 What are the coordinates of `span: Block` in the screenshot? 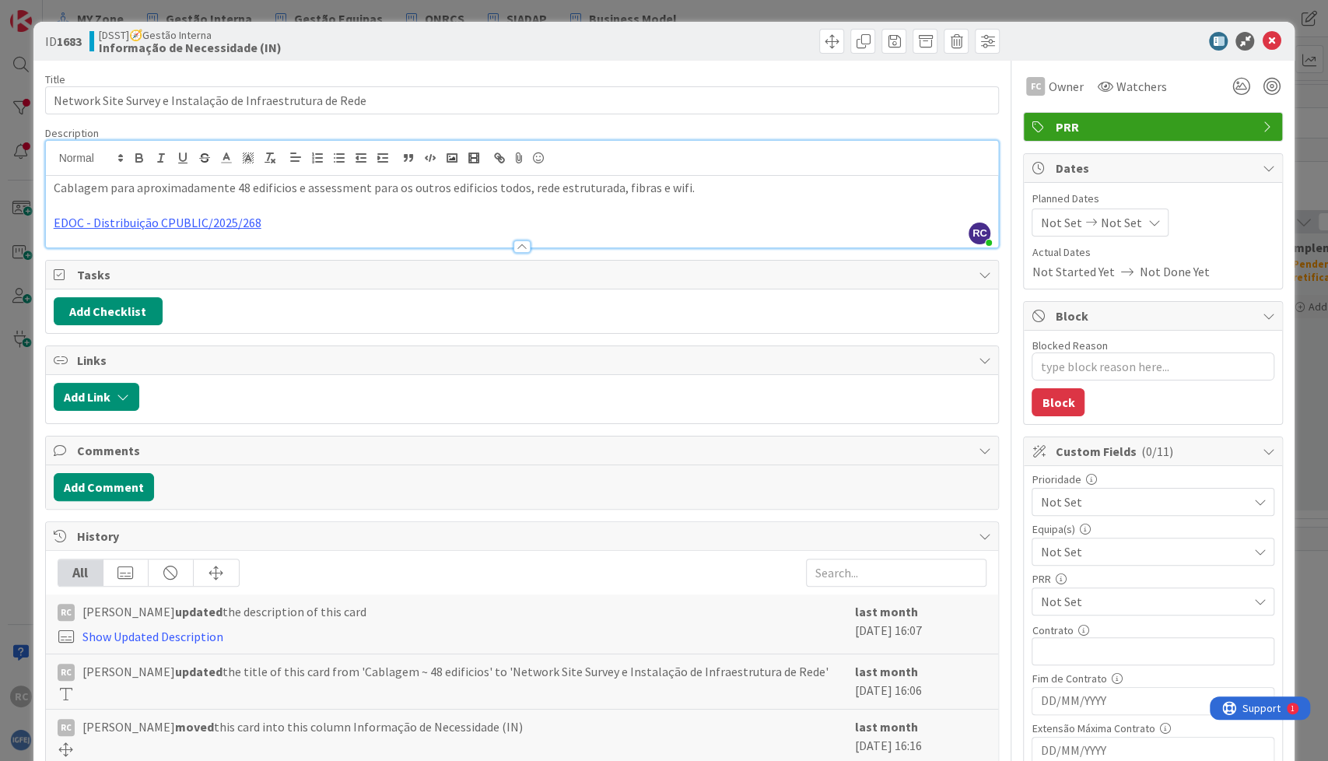 It's located at (1154, 316).